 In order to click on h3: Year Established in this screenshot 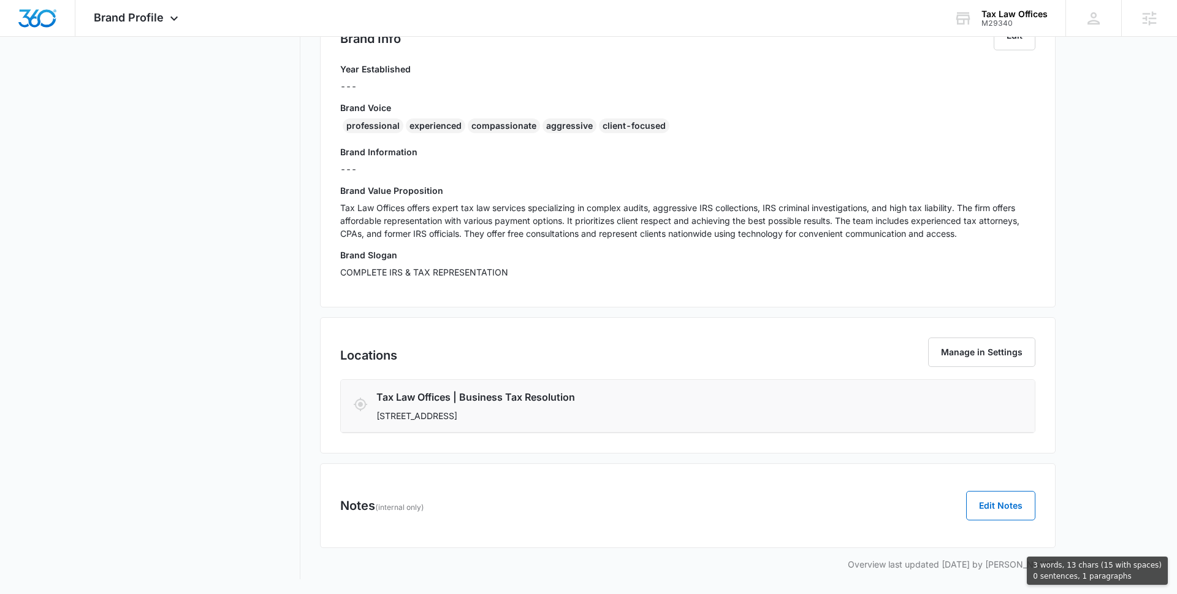, I will do `click(375, 69)`.